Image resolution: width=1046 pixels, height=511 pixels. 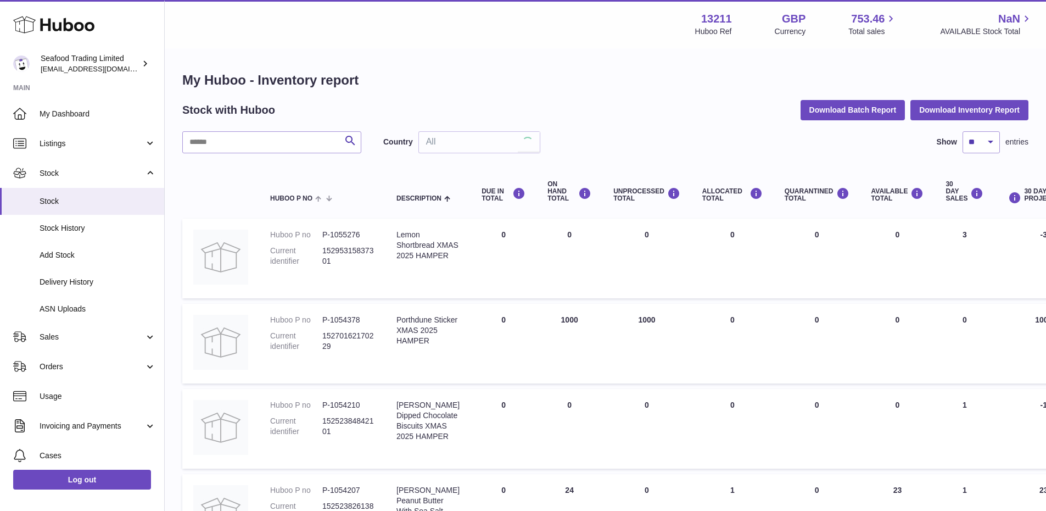 What do you see at coordinates (98, 396) in the screenshot?
I see `span: Usage` at bounding box center [98, 396].